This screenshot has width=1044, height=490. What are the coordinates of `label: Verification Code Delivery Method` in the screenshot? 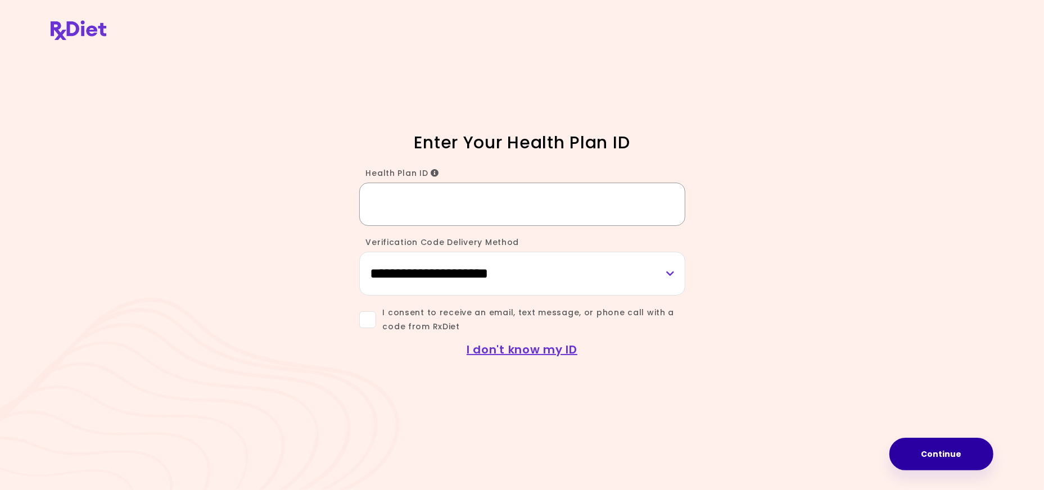 It's located at (439, 242).